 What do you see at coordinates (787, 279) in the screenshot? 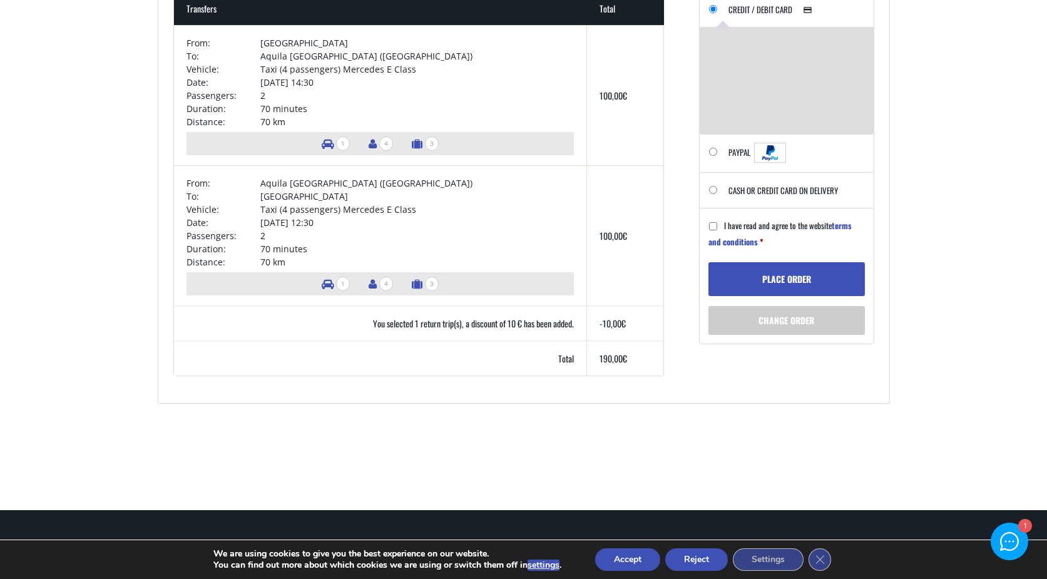
I see `button: Place order` at bounding box center [787, 279].